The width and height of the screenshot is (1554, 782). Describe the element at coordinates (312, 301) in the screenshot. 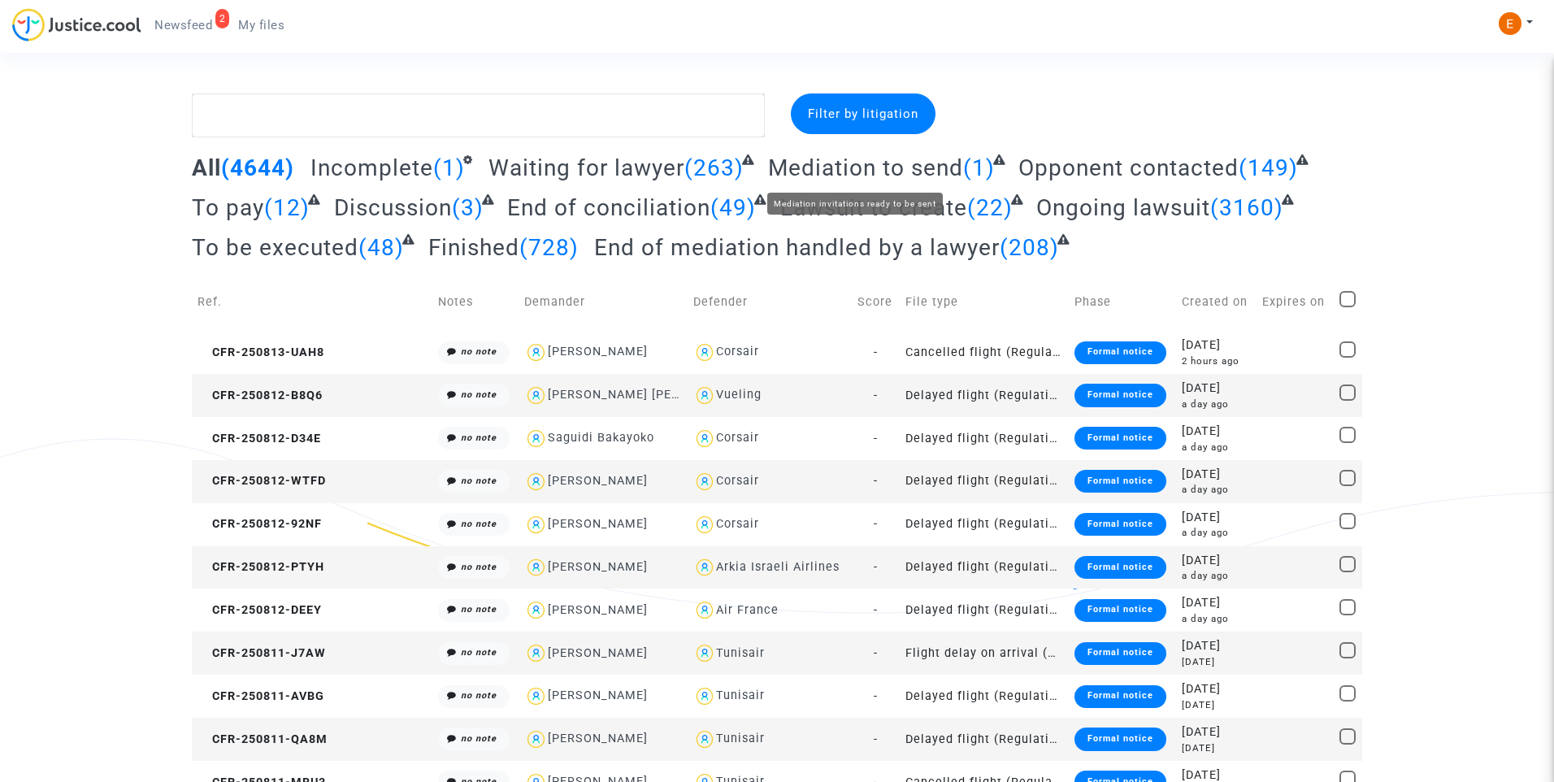

I see `td: Ref.` at that location.